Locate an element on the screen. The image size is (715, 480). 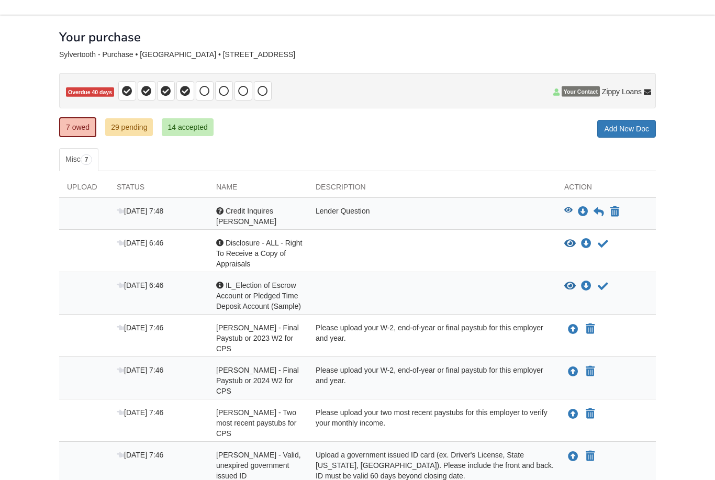
span: IL_Election of Escrow Account or Pledged Time Deposit Account (Sample) is located at coordinates (259, 296).